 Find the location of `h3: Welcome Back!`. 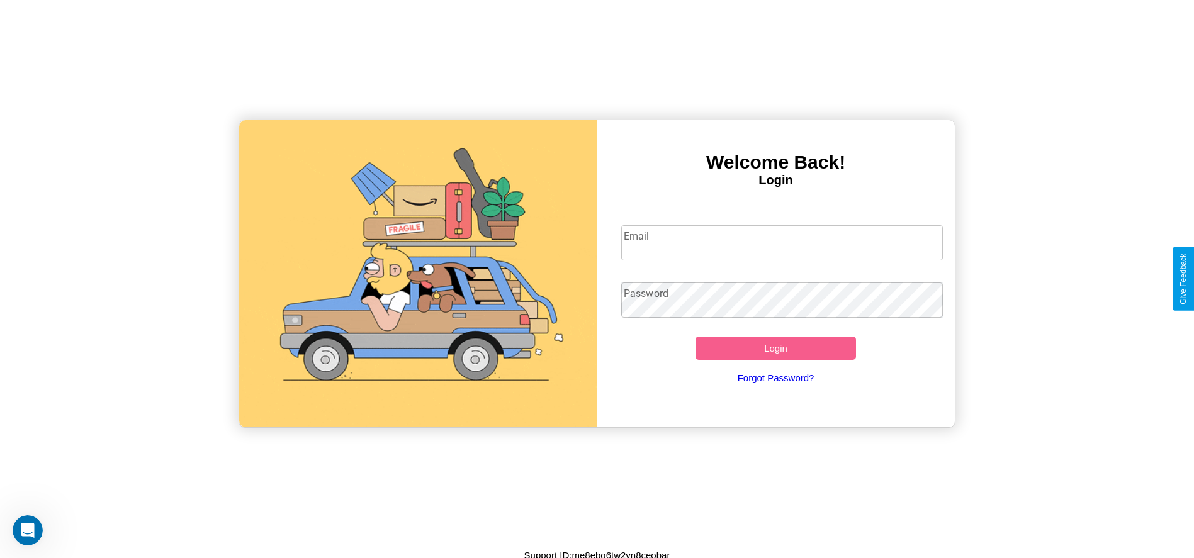

h3: Welcome Back! is located at coordinates (776, 162).